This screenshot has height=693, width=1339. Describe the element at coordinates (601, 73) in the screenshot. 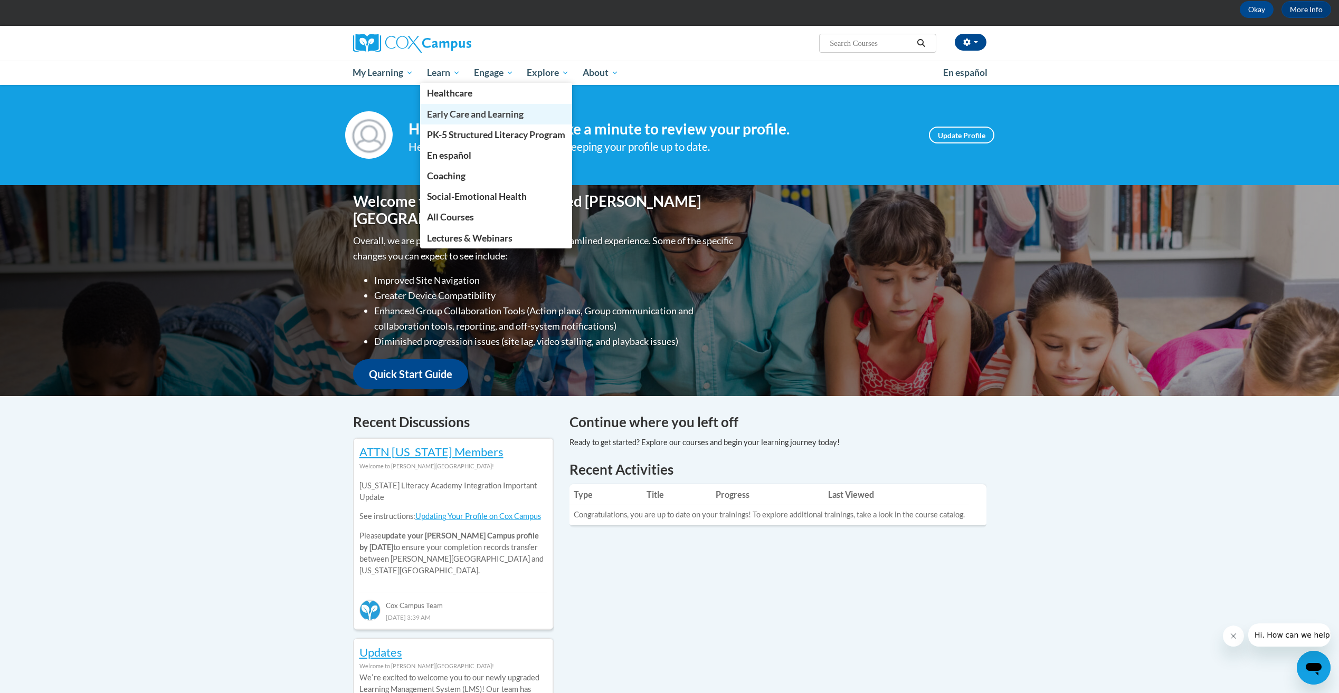

I see `a: About` at that location.